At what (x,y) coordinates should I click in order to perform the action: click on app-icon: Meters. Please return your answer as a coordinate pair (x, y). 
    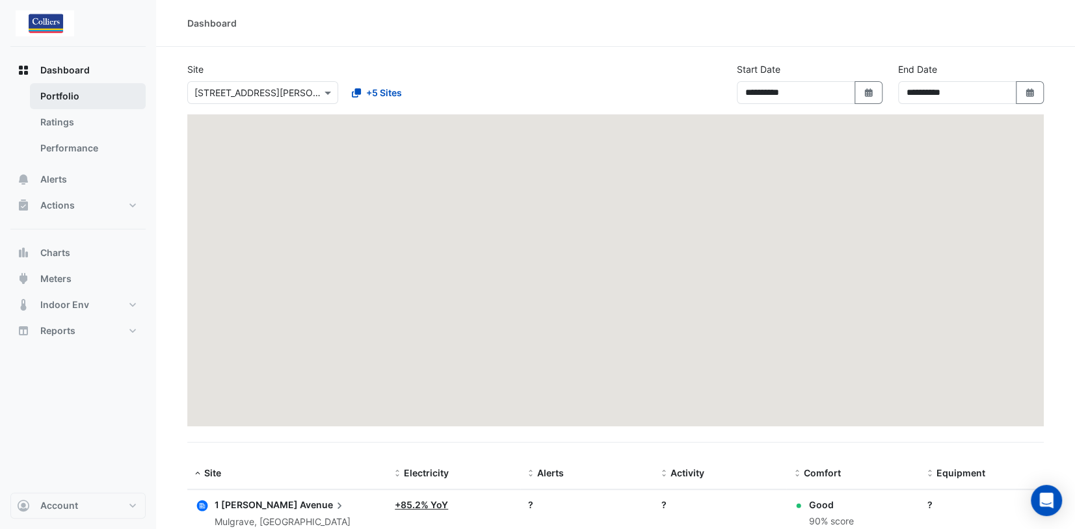
    Looking at the image, I should click on (23, 279).